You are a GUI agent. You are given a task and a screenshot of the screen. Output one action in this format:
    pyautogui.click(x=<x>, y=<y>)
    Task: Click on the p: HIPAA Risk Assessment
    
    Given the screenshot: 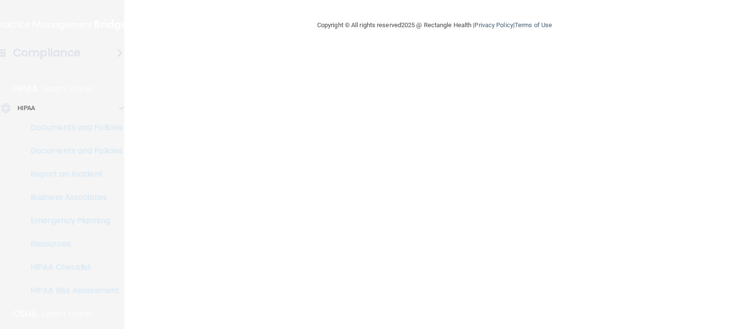 What is the action you would take?
    pyautogui.click(x=72, y=291)
    